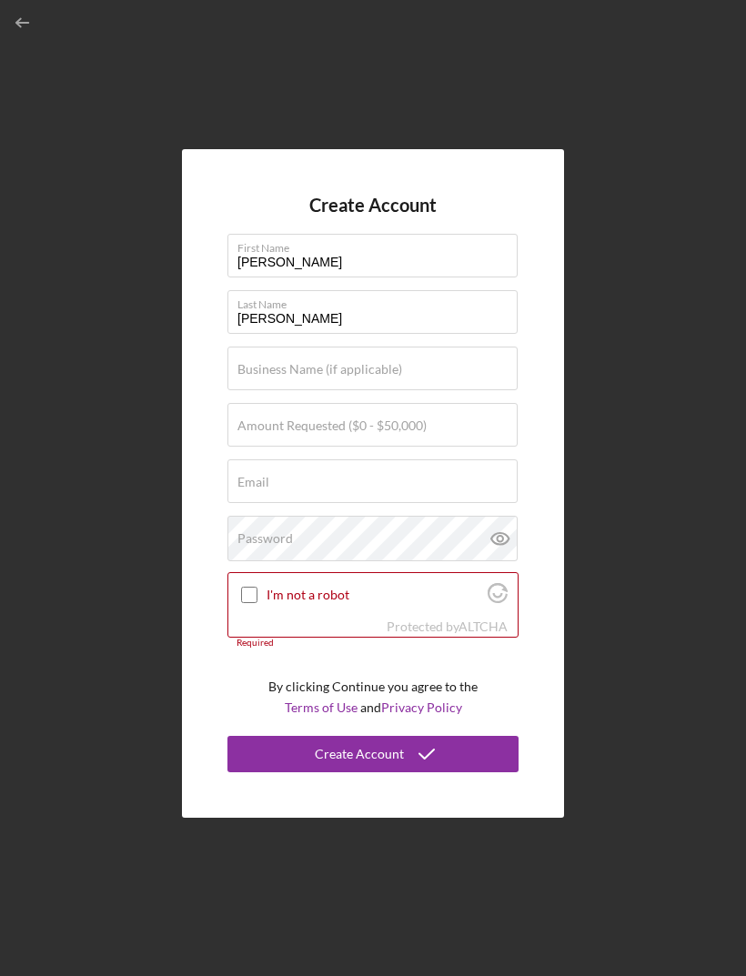 This screenshot has height=976, width=746. Describe the element at coordinates (378, 301) in the screenshot. I see `label: Last Name` at that location.